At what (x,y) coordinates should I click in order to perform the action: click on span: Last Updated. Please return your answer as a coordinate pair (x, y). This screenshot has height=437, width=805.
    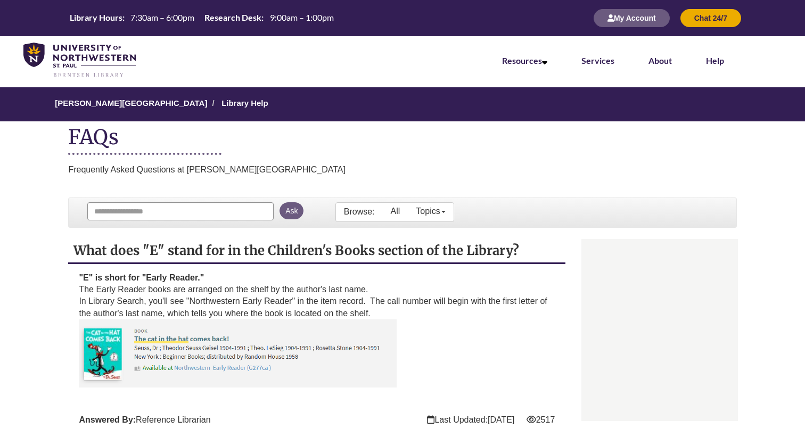
    Looking at the image, I should click on (471, 420).